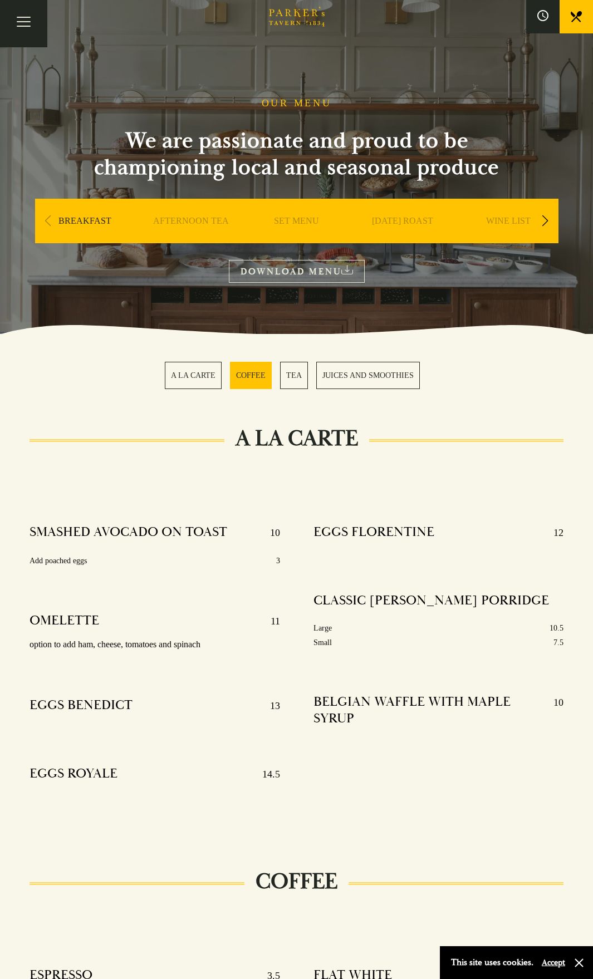 Image resolution: width=593 pixels, height=979 pixels. What do you see at coordinates (128, 533) in the screenshot?
I see `h4: SMASHED AVOCADO ON TOAST` at bounding box center [128, 533].